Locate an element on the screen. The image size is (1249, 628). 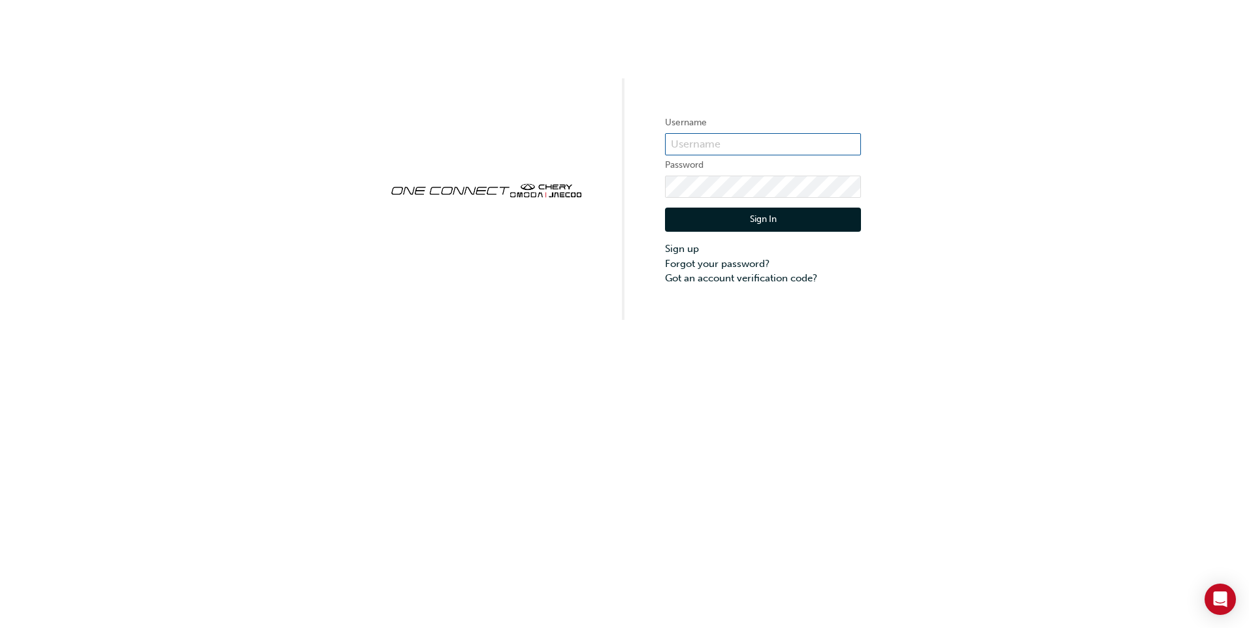
label: Password is located at coordinates (763, 165).